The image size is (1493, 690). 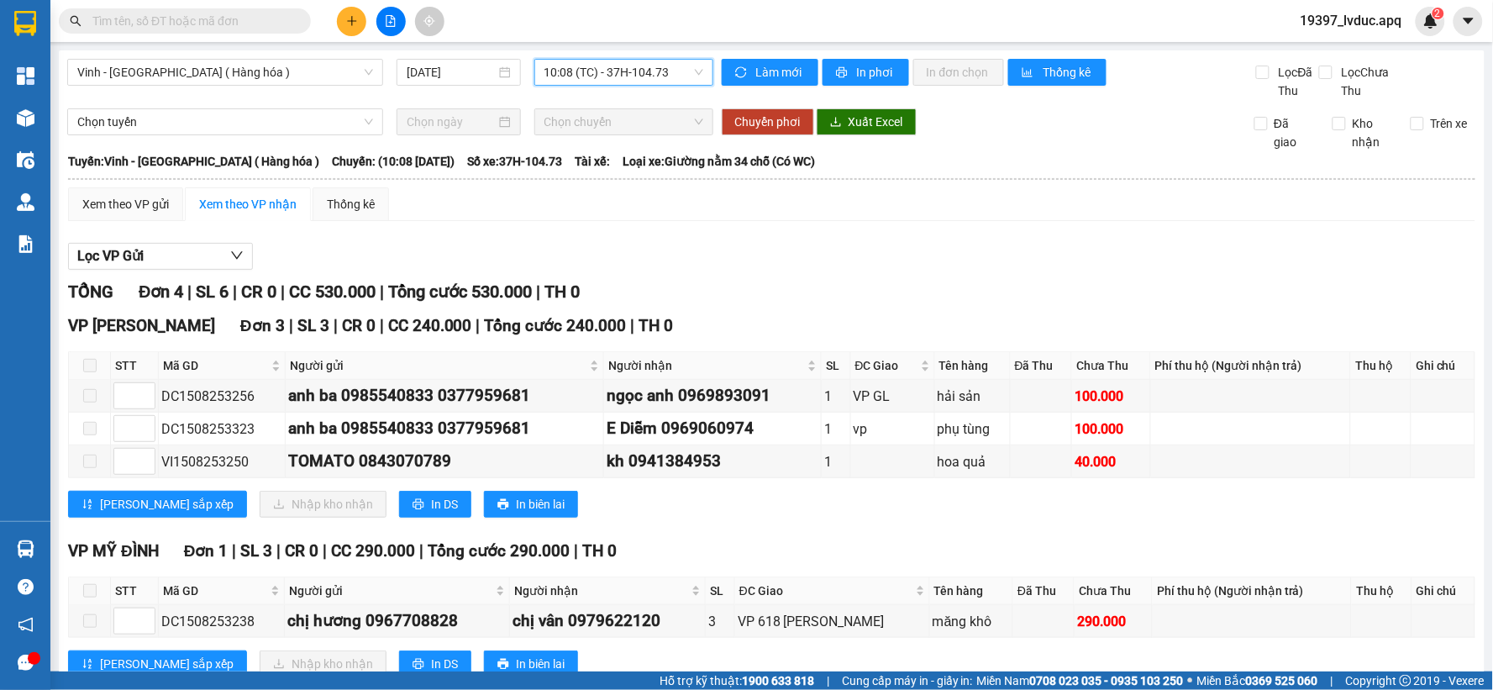 I want to click on span: ĐC Giao, so click(x=886, y=365).